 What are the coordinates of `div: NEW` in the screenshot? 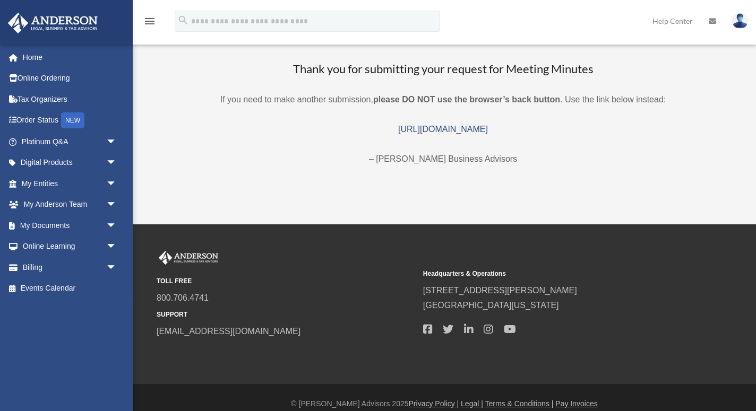 It's located at (73, 120).